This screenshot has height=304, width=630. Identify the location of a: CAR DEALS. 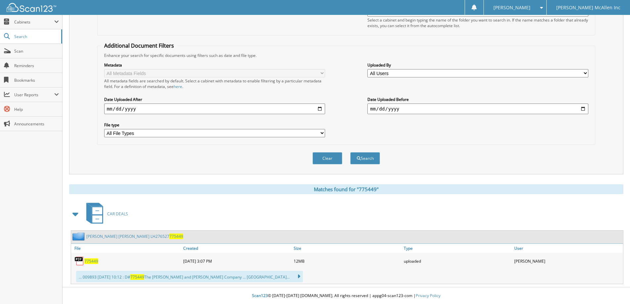
(105, 213).